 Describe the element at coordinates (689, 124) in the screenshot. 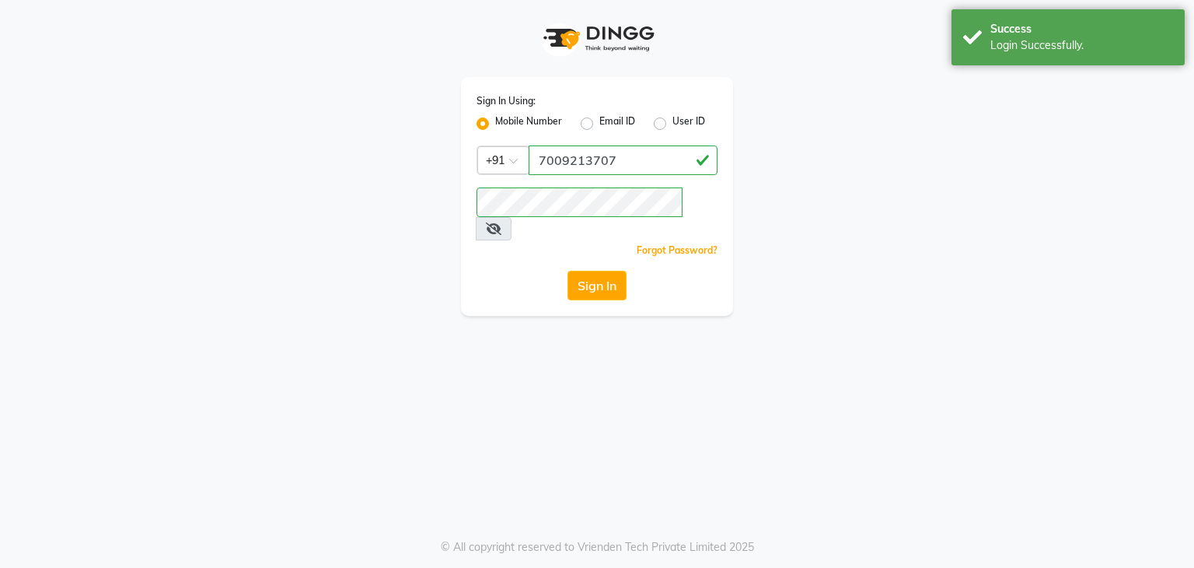

I see `label: User ID` at that location.